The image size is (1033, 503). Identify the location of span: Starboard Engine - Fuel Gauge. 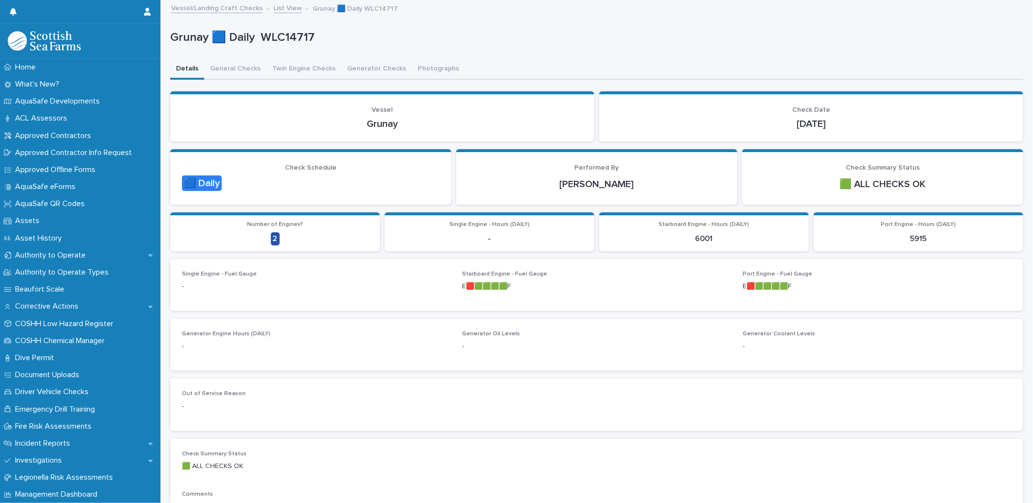
(505, 274).